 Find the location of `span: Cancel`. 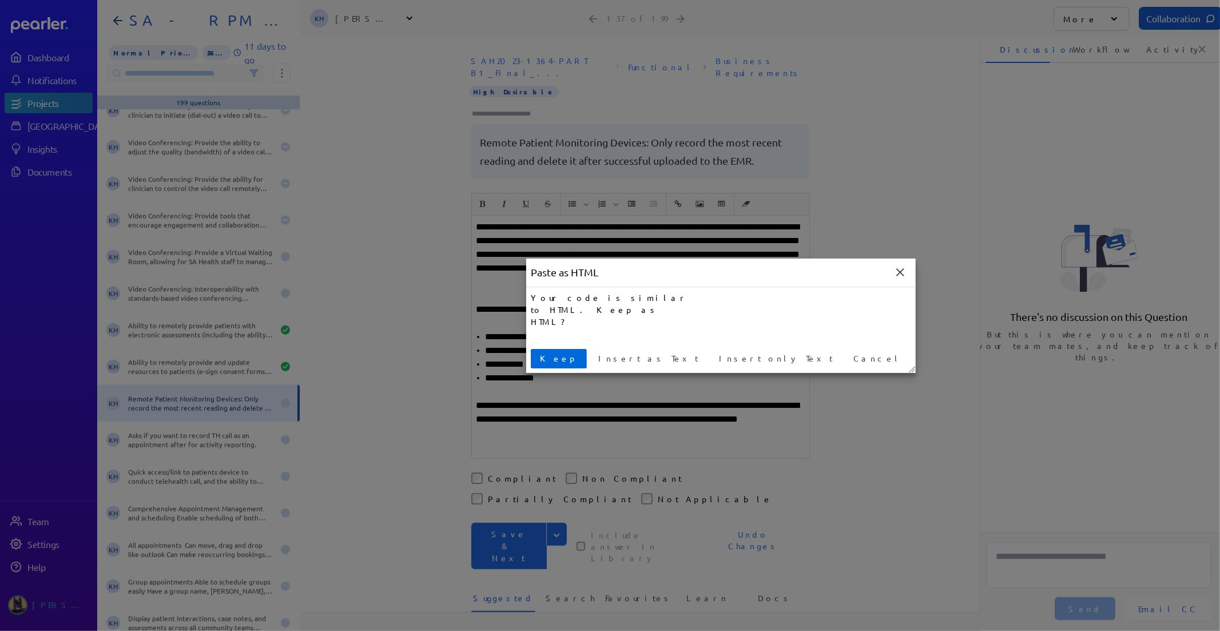

span: Cancel is located at coordinates (877, 358).